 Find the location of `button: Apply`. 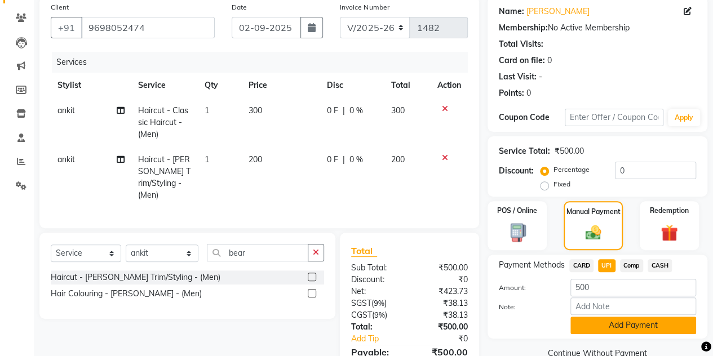

button: Apply is located at coordinates (684, 118).